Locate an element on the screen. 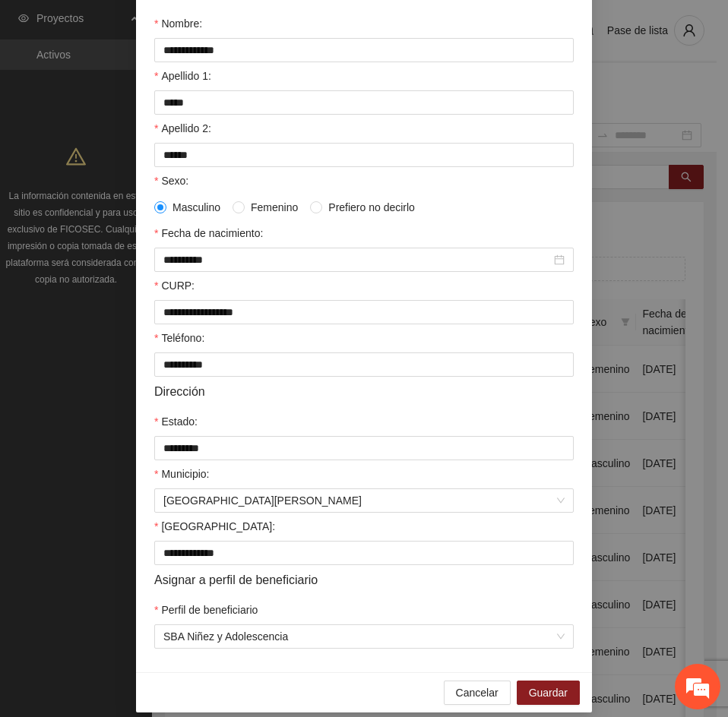 Image resolution: width=728 pixels, height=717 pixels. input: Estado: is located at coordinates (364, 448).